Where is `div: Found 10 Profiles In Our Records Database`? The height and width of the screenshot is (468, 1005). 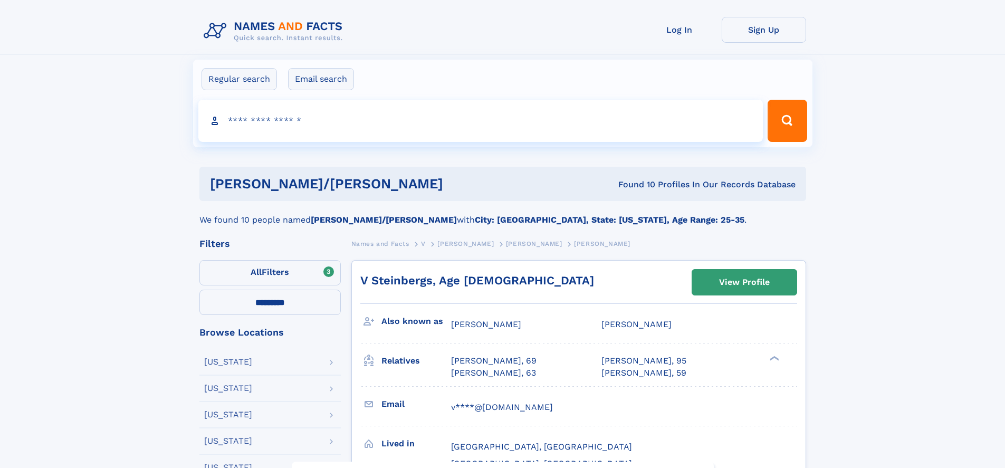 div: Found 10 Profiles In Our Records Database is located at coordinates (663, 185).